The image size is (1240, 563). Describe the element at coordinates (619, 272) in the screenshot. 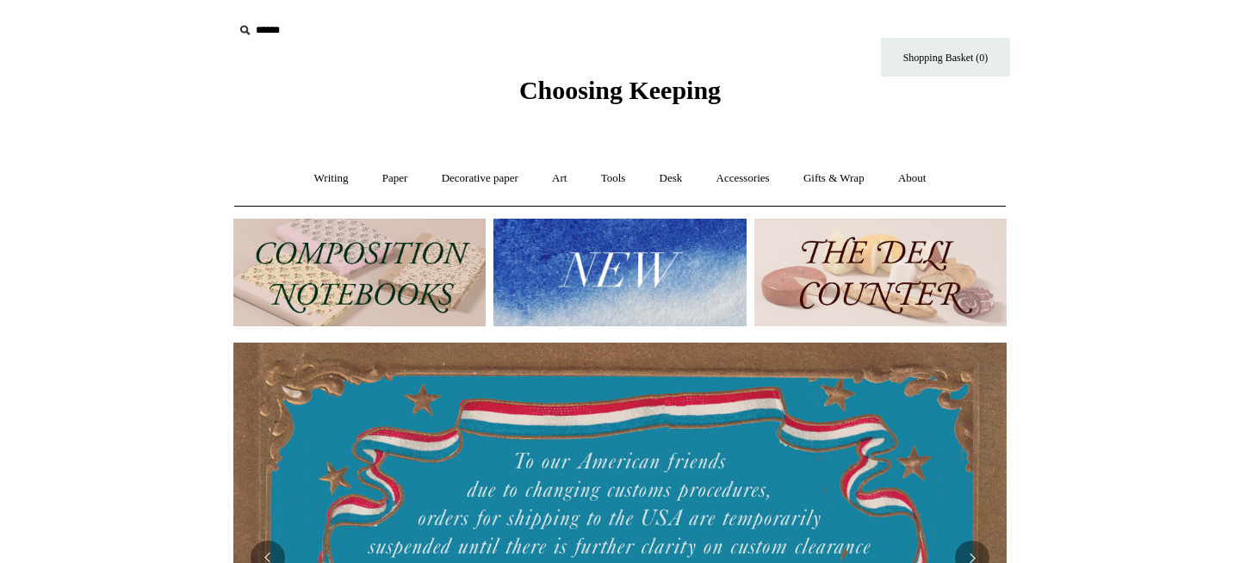

I see `img: New.jpg__PID:f73bdf93-380a-4a35-bcfe-7823039498e1` at that location.